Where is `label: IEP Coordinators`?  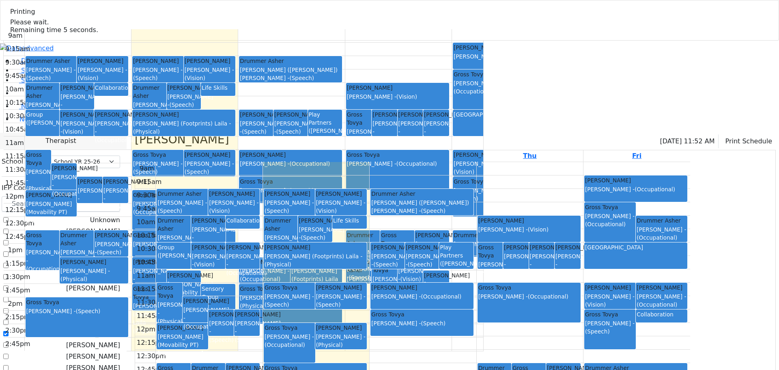 label: IEP Coordinators is located at coordinates (28, 188).